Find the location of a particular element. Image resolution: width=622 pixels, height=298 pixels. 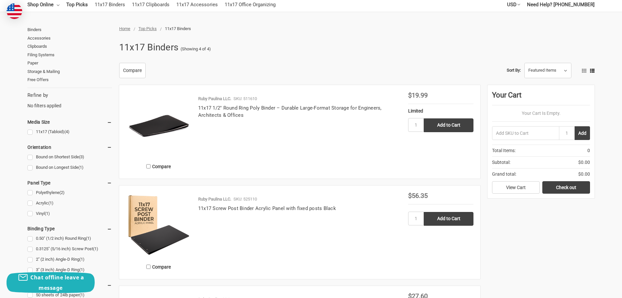

img: 11x17 Screw Post Binder Acrylic Panel with fixed posts Black is located at coordinates (159, 225).